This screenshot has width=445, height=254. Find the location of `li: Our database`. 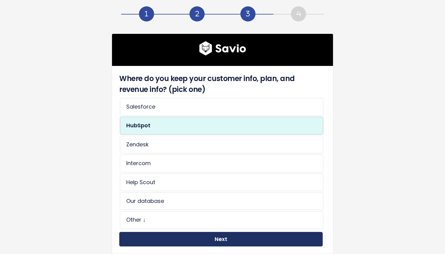

li: Our database is located at coordinates (221, 201).